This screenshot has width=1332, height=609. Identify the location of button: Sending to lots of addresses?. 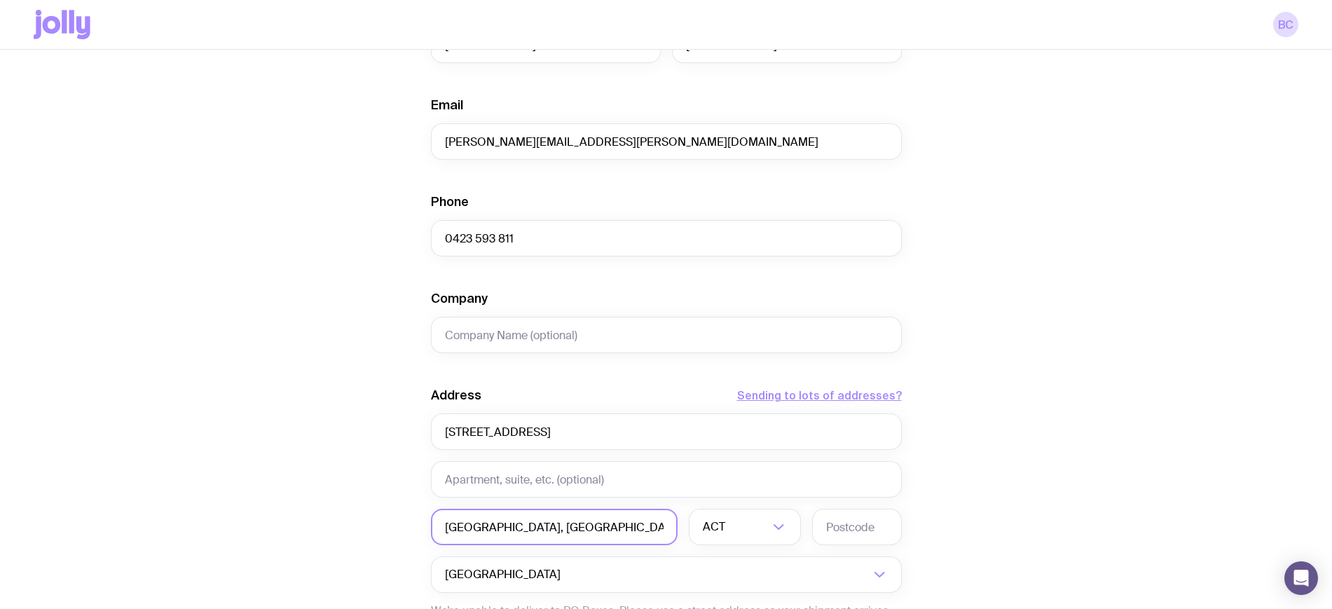
(819, 395).